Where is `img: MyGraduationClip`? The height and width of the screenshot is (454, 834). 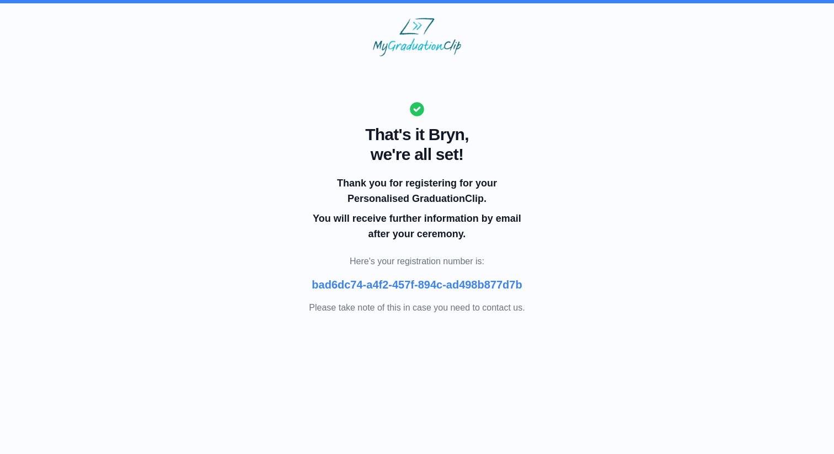
img: MyGraduationClip is located at coordinates (417, 37).